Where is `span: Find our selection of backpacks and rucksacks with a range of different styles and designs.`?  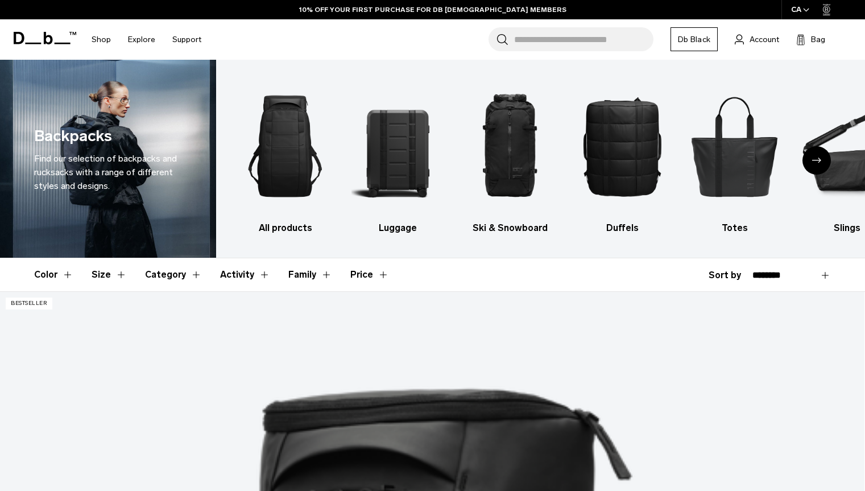
span: Find our selection of backpacks and rucksacks with a range of different styles and designs. is located at coordinates (105, 172).